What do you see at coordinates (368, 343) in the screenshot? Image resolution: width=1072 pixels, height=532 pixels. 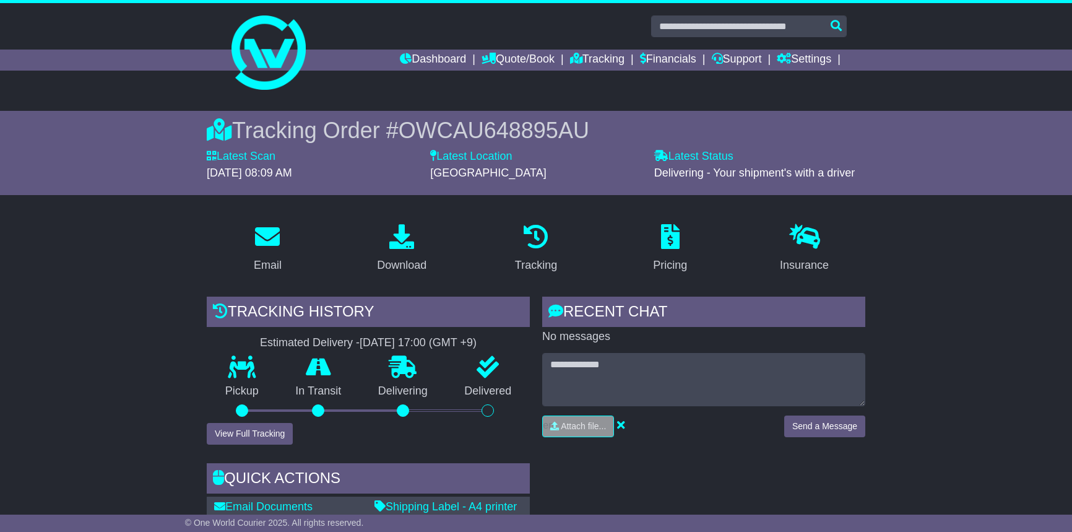 I see `div: Estimated Delivery -` at bounding box center [368, 343].